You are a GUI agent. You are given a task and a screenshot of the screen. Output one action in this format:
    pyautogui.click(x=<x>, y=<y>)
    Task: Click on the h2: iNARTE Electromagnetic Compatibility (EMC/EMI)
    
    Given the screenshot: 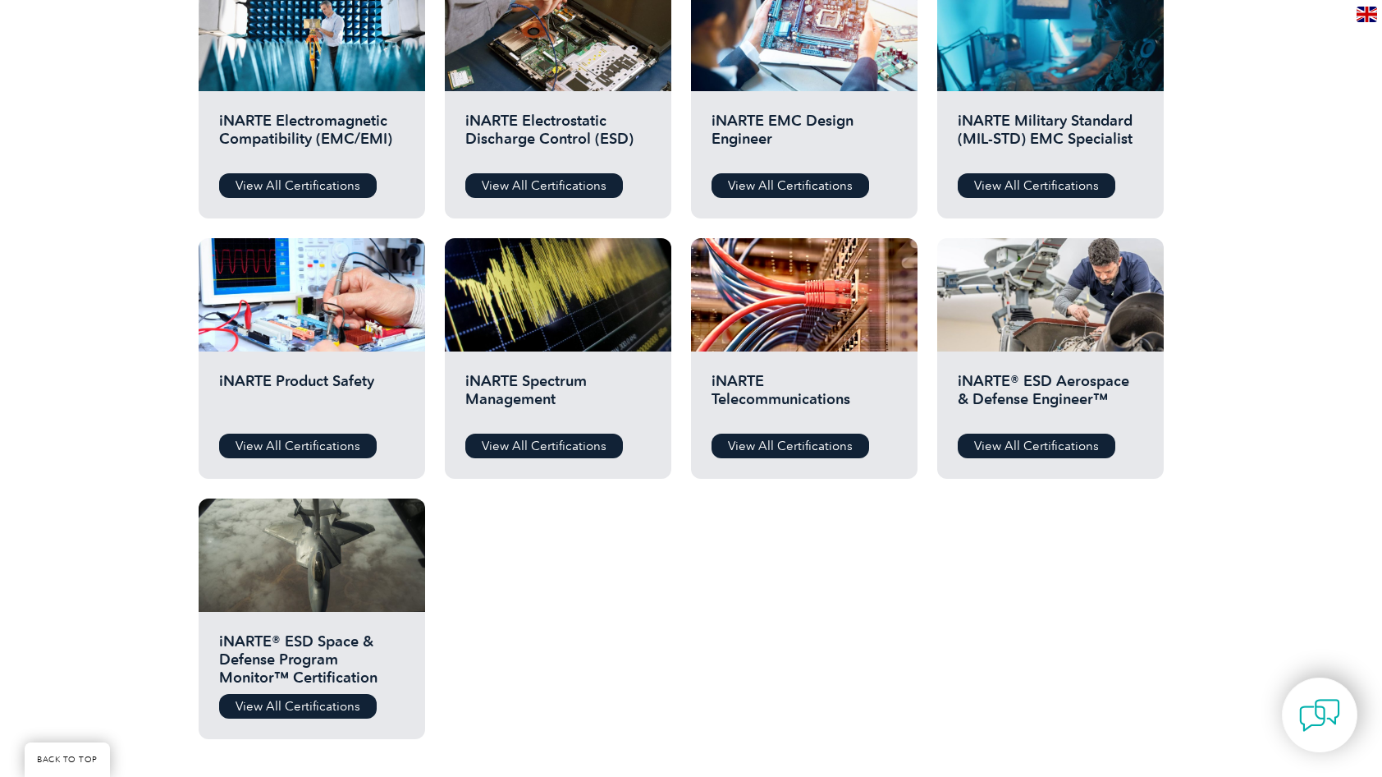 What is the action you would take?
    pyautogui.click(x=312, y=136)
    